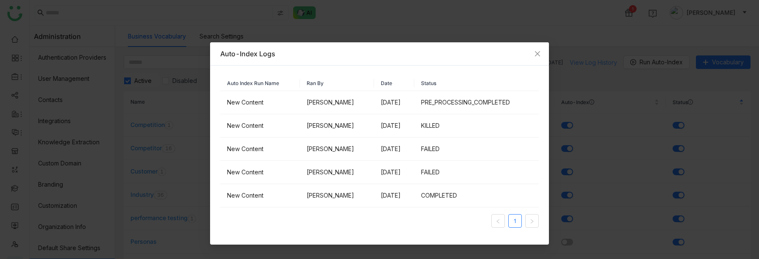  Describe the element at coordinates (532, 221) in the screenshot. I see `li: Next Page` at that location.